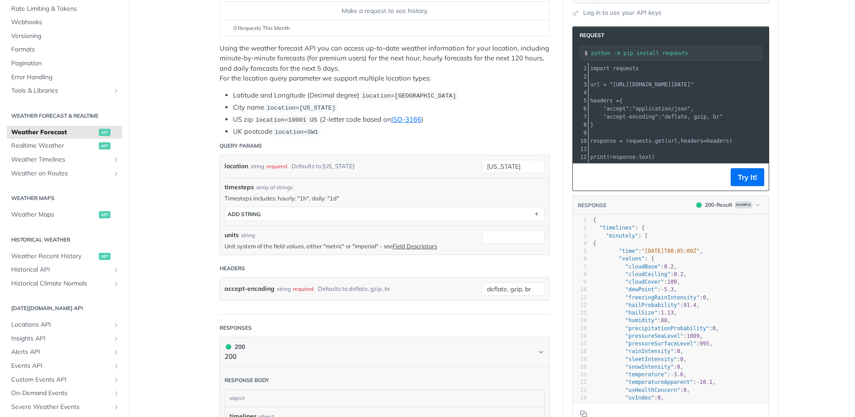 The image size is (855, 417). What do you see at coordinates (64, 284) in the screenshot?
I see `a: Historical Climate NormalsShow subpages for Historical Climate Normals` at bounding box center [64, 284].